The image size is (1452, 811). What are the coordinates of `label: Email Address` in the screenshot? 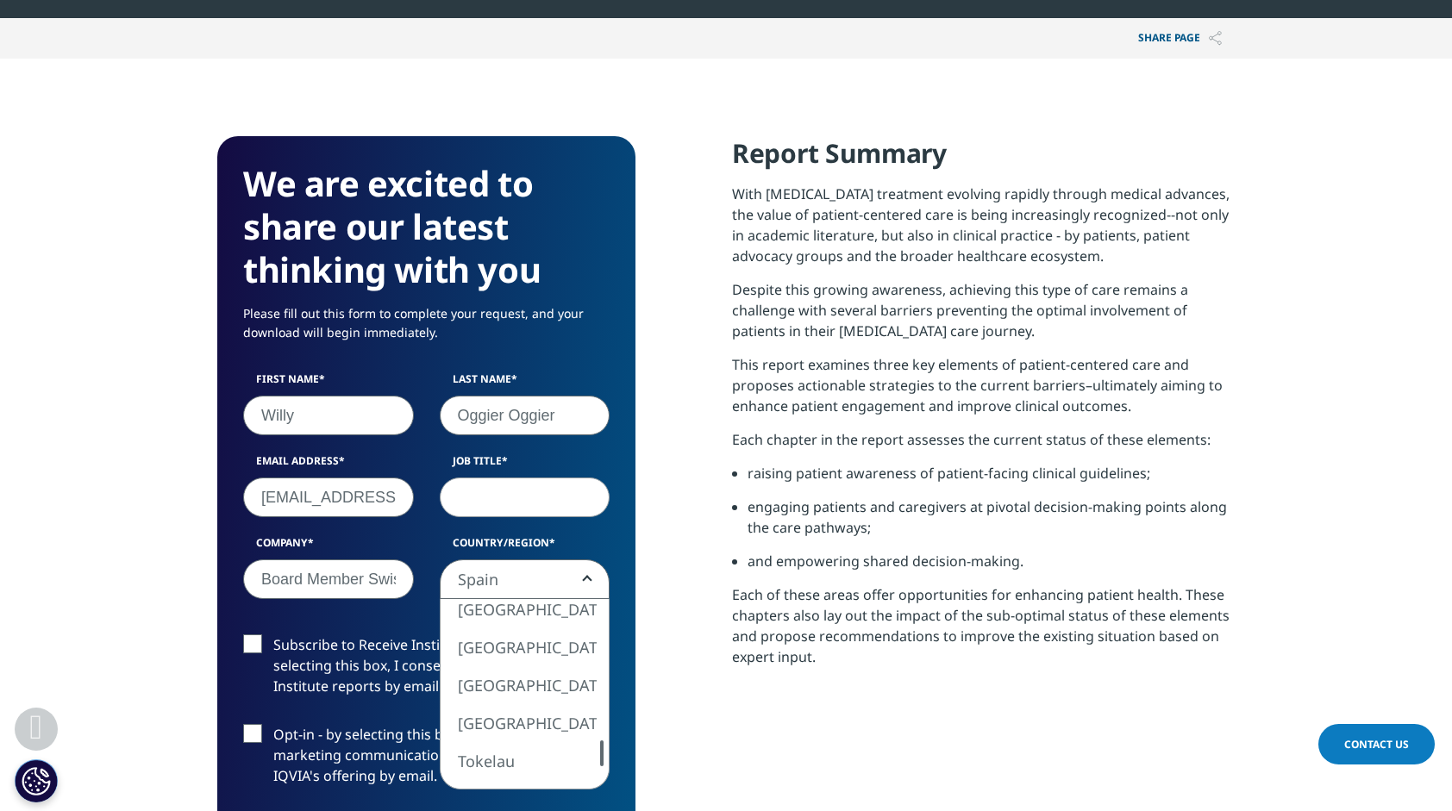 It's located at (329, 466).